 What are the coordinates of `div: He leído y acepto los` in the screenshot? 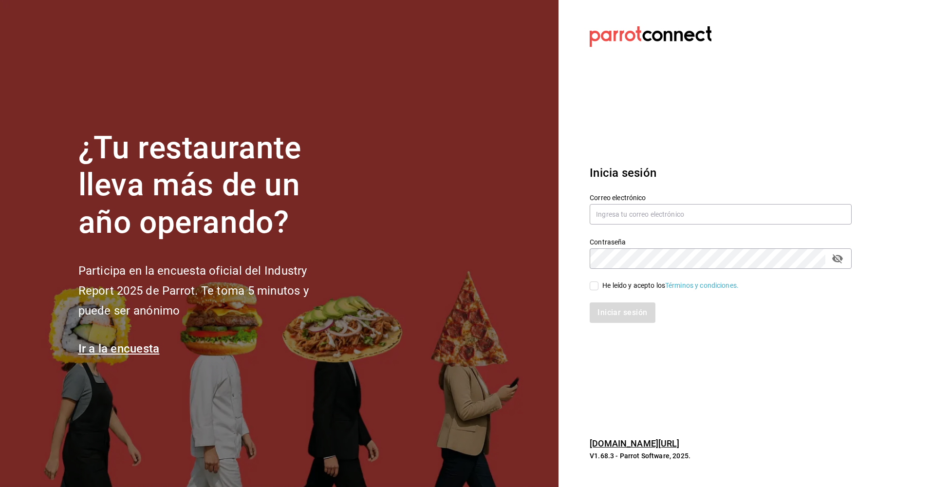 It's located at (670, 285).